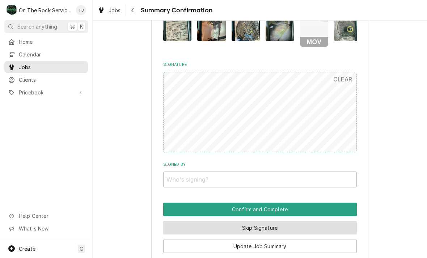  I want to click on button: Navigate back, so click(133, 10).